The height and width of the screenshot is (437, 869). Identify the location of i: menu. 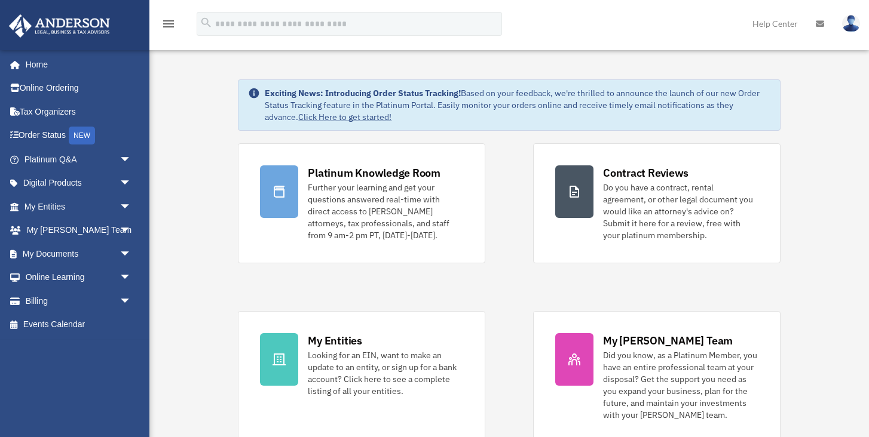
(169, 24).